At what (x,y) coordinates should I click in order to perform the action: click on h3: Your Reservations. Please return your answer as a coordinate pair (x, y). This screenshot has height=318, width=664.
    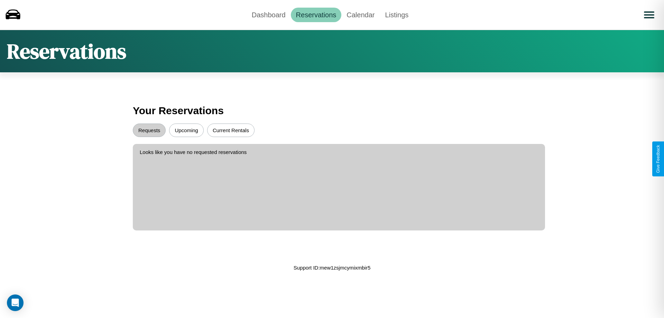
    Looking at the image, I should click on (332, 111).